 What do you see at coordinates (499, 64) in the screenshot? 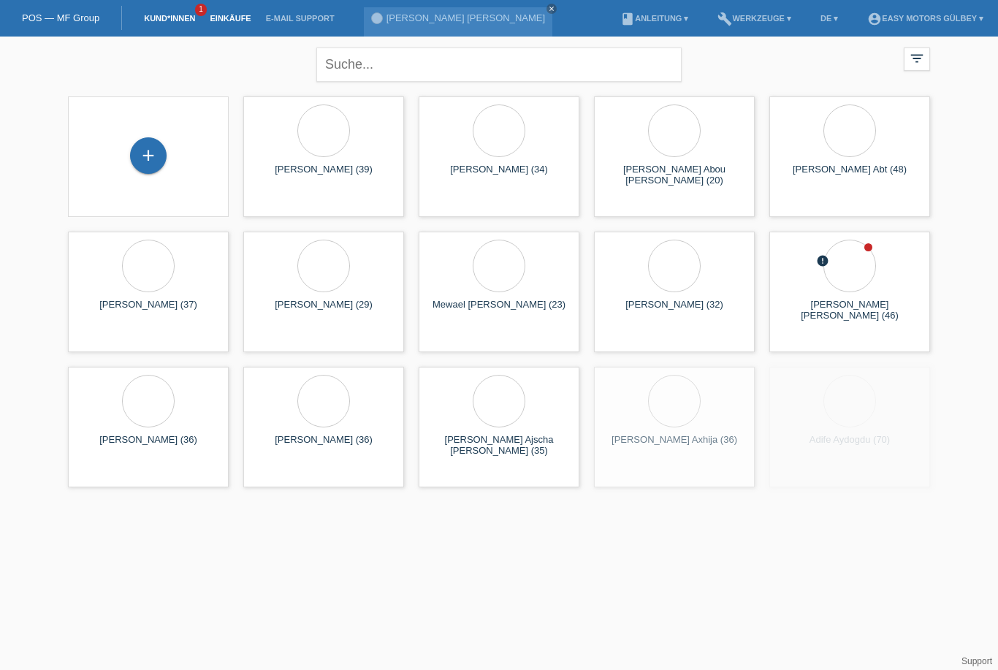
I see `input: Suche...` at bounding box center [499, 64].